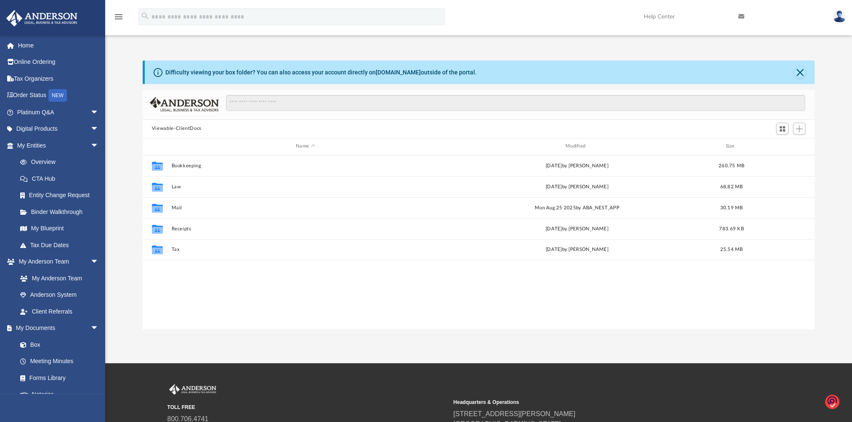  What do you see at coordinates (59, 229) in the screenshot?
I see `a: My Blueprint` at bounding box center [59, 229].